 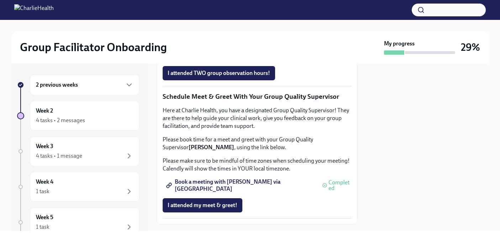 What do you see at coordinates (44, 147) in the screenshot?
I see `h6: Week 3` at bounding box center [44, 147].